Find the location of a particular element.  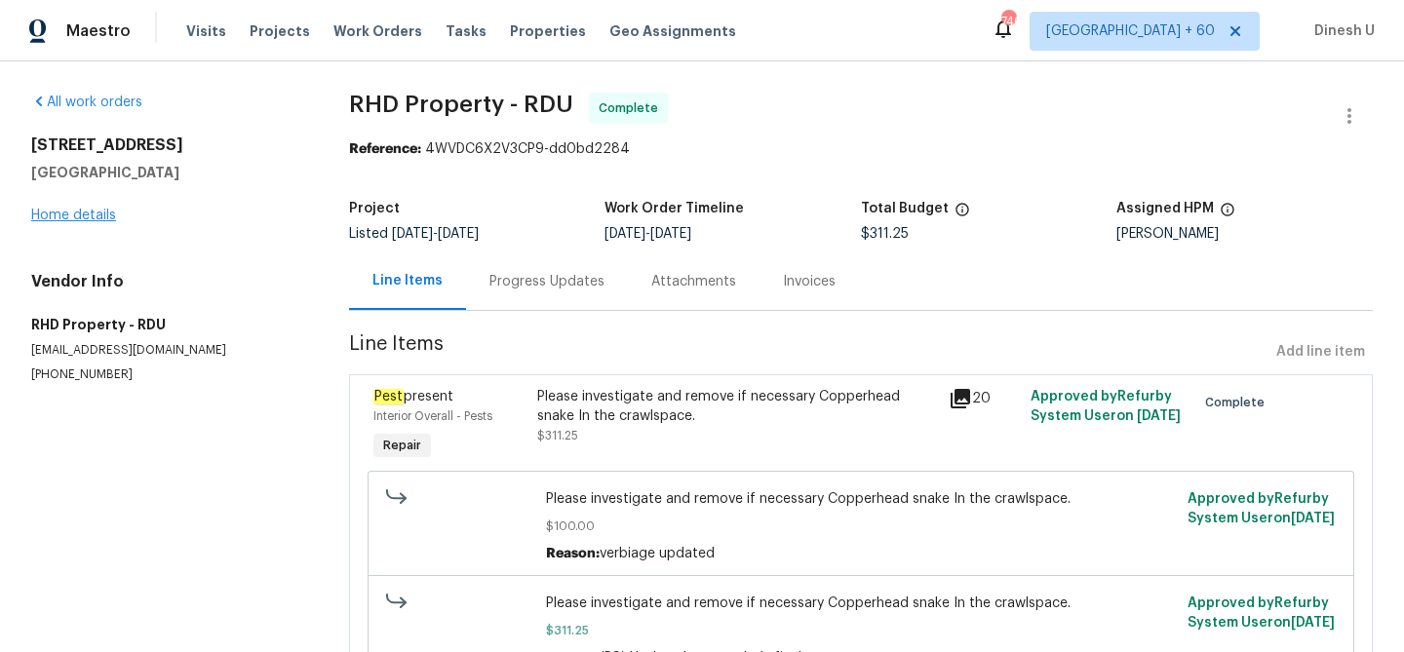

h5: Assigned HPM is located at coordinates (1166, 209).